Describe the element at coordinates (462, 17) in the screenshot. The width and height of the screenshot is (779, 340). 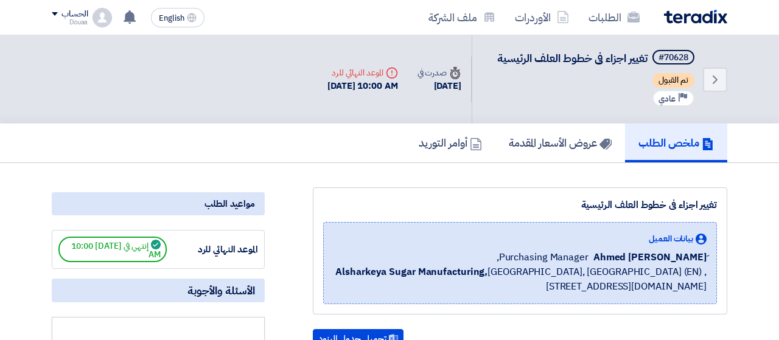
I see `a: ملف الشركة` at that location.